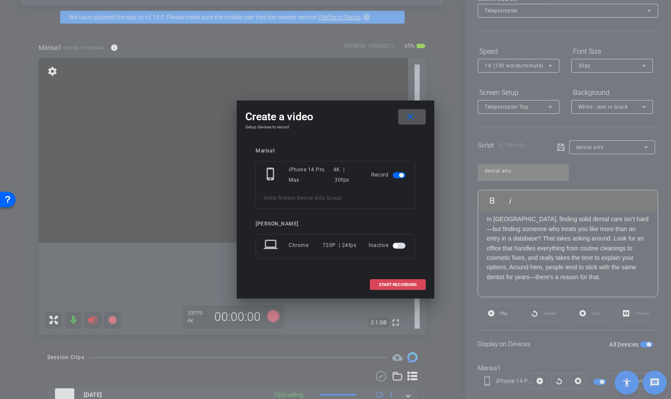  I want to click on div: Marisa1, so click(336, 151).